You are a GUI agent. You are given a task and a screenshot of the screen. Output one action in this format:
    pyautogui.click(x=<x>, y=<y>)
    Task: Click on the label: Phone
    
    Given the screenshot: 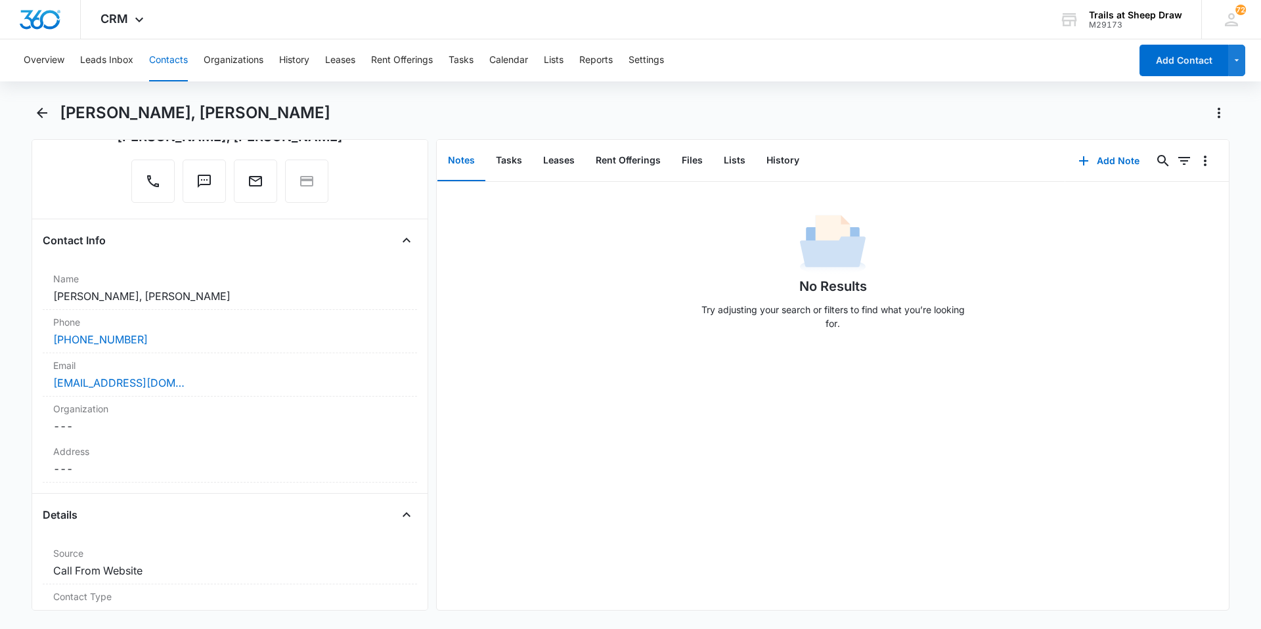 What is the action you would take?
    pyautogui.click(x=230, y=322)
    